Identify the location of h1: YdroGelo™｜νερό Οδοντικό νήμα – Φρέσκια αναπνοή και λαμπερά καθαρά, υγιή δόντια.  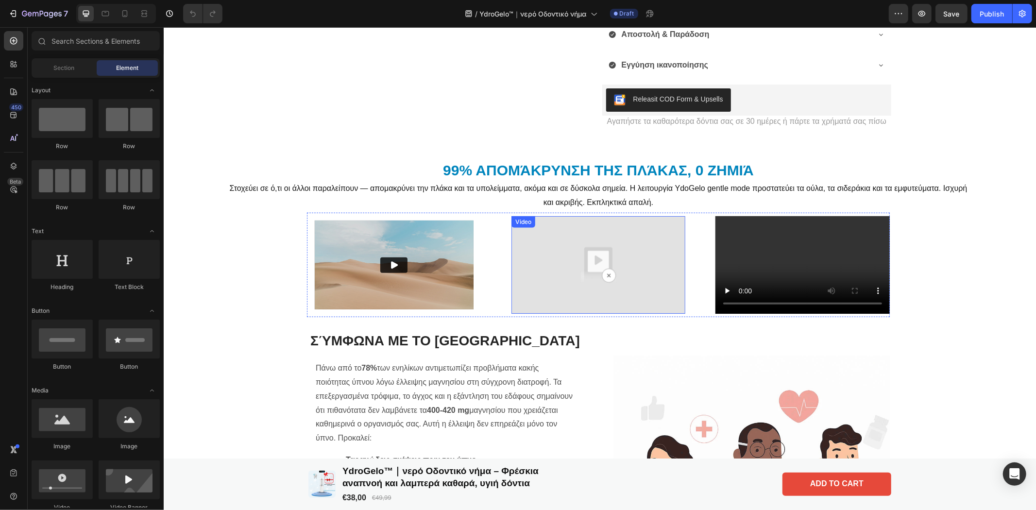
(280, 450).